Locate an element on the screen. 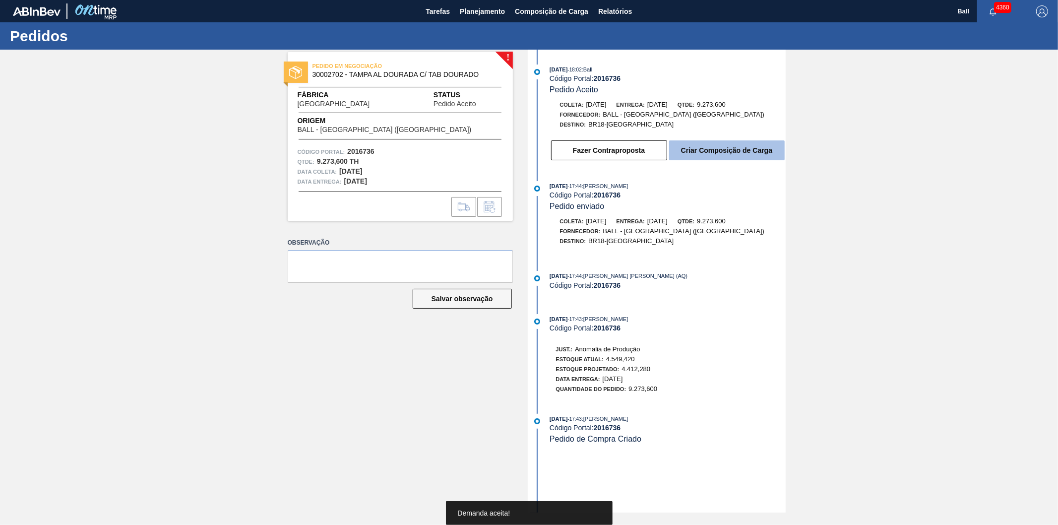 This screenshot has height=525, width=1058. span: Data entrega: is located at coordinates (319, 181).